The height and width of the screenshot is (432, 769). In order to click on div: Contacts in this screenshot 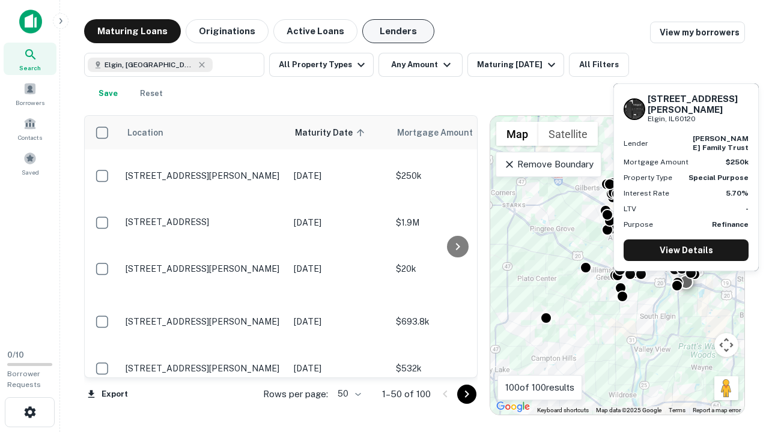, I will do `click(30, 128)`.